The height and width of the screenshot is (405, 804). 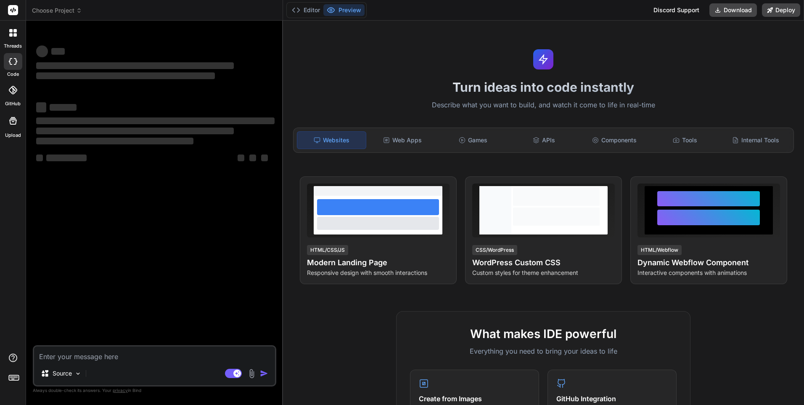 I want to click on img: attachment, so click(x=251, y=373).